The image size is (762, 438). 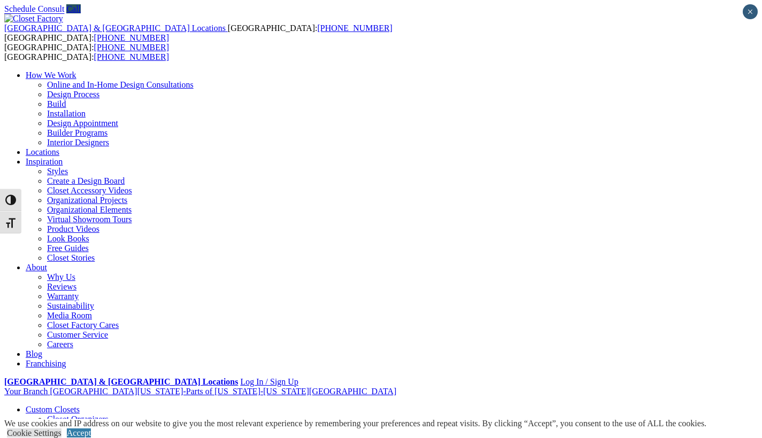 I want to click on a: Sustainability, so click(x=71, y=306).